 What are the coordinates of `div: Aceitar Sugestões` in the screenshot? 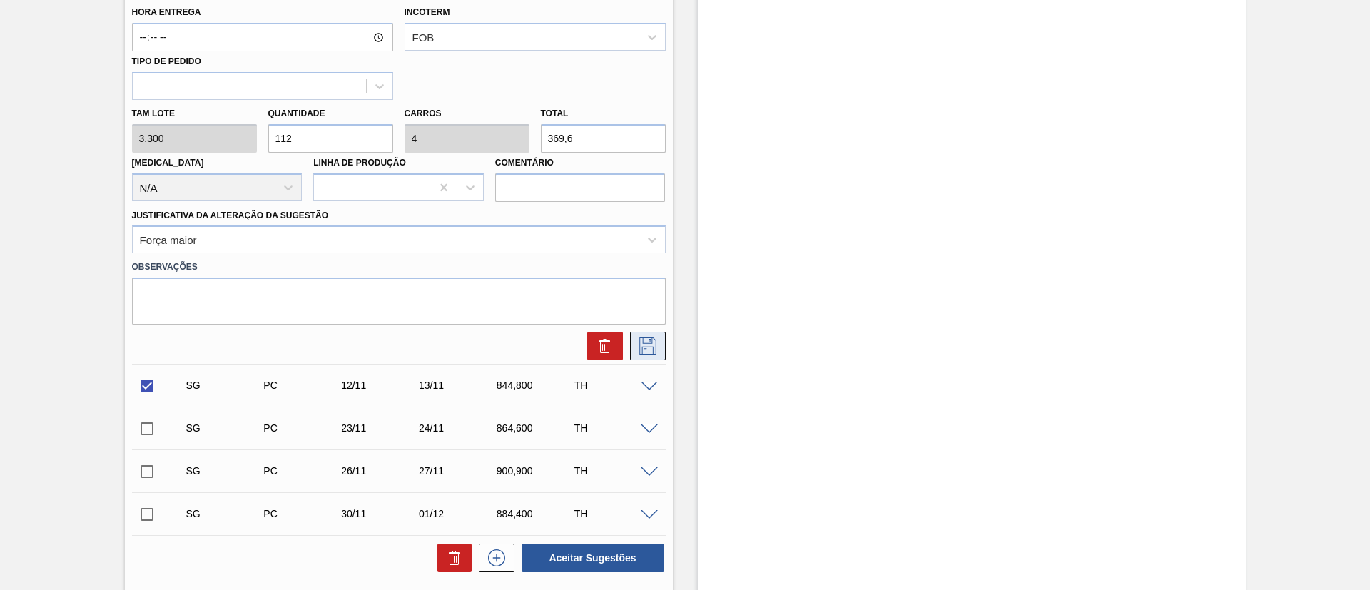 It's located at (590, 558).